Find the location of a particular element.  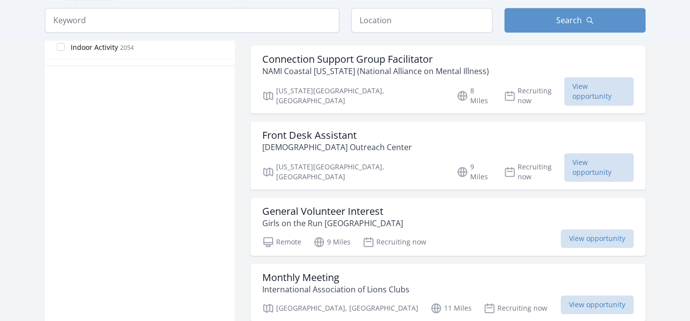

span: Search is located at coordinates (569, 20).